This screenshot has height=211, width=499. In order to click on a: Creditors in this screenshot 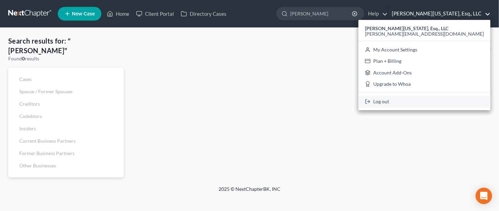, I will do `click(66, 104)`.